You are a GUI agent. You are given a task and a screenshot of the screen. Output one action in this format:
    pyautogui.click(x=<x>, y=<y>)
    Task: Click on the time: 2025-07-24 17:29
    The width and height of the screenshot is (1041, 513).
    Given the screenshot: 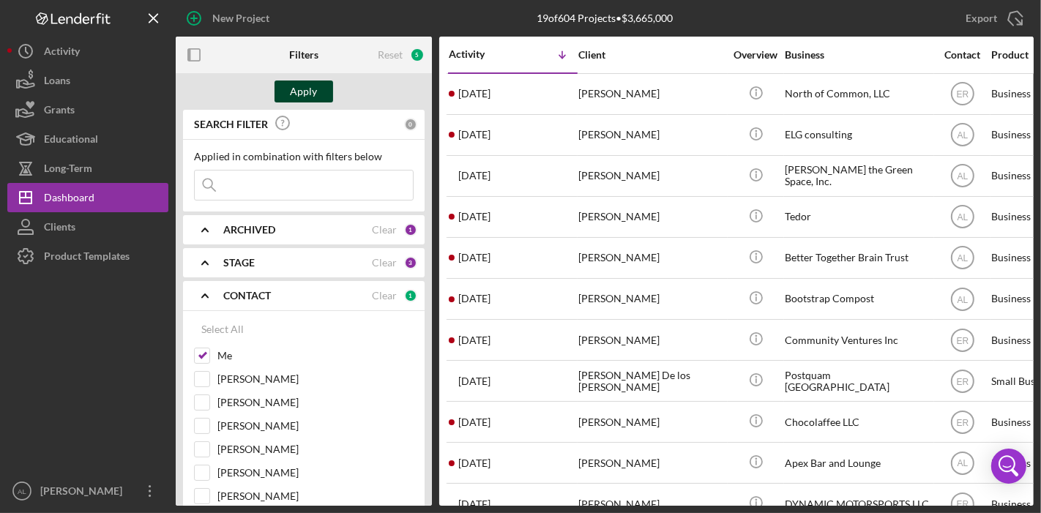 What is the action you would take?
    pyautogui.click(x=474, y=176)
    